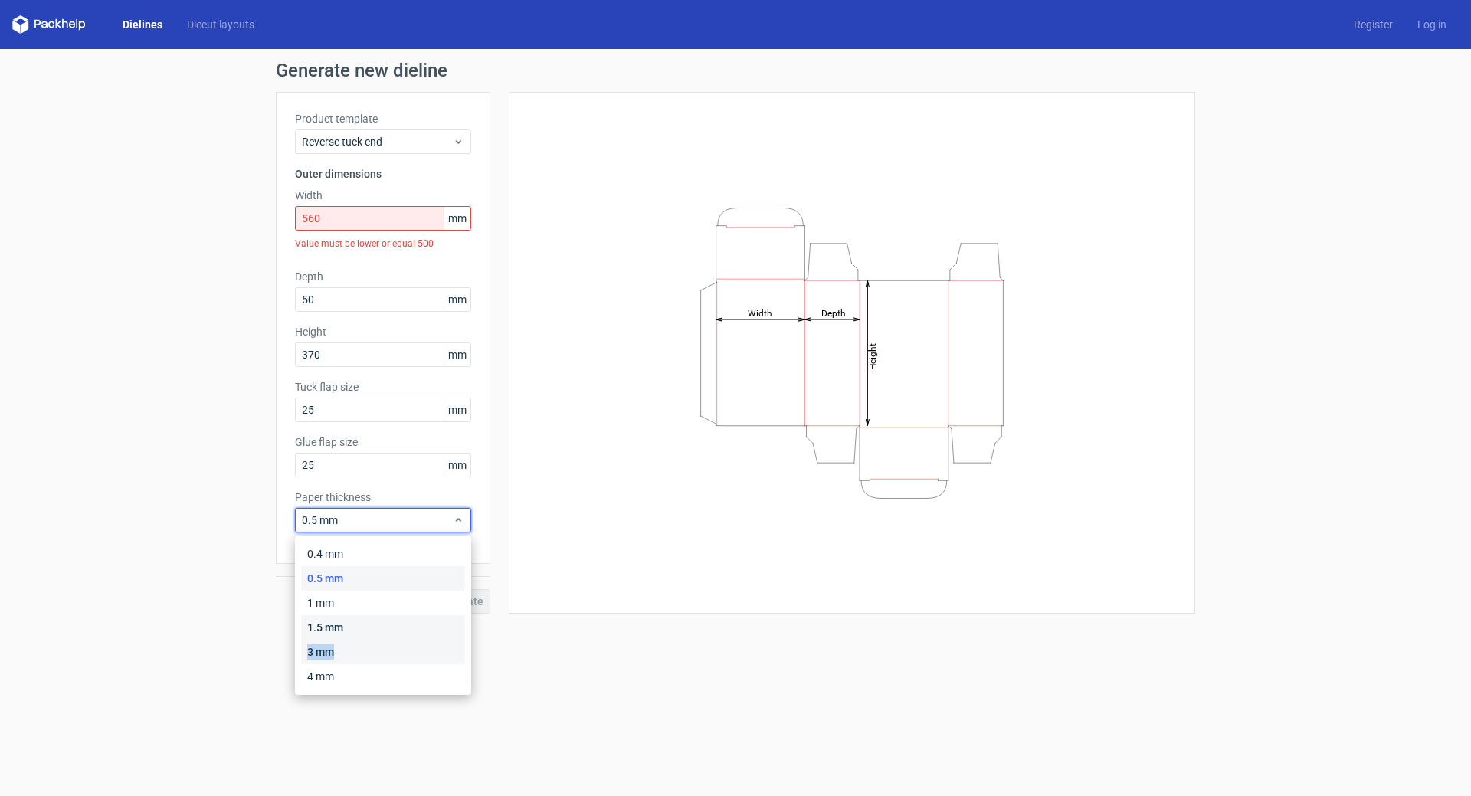 The width and height of the screenshot is (1471, 796). I want to click on label: Tuck flap size, so click(383, 387).